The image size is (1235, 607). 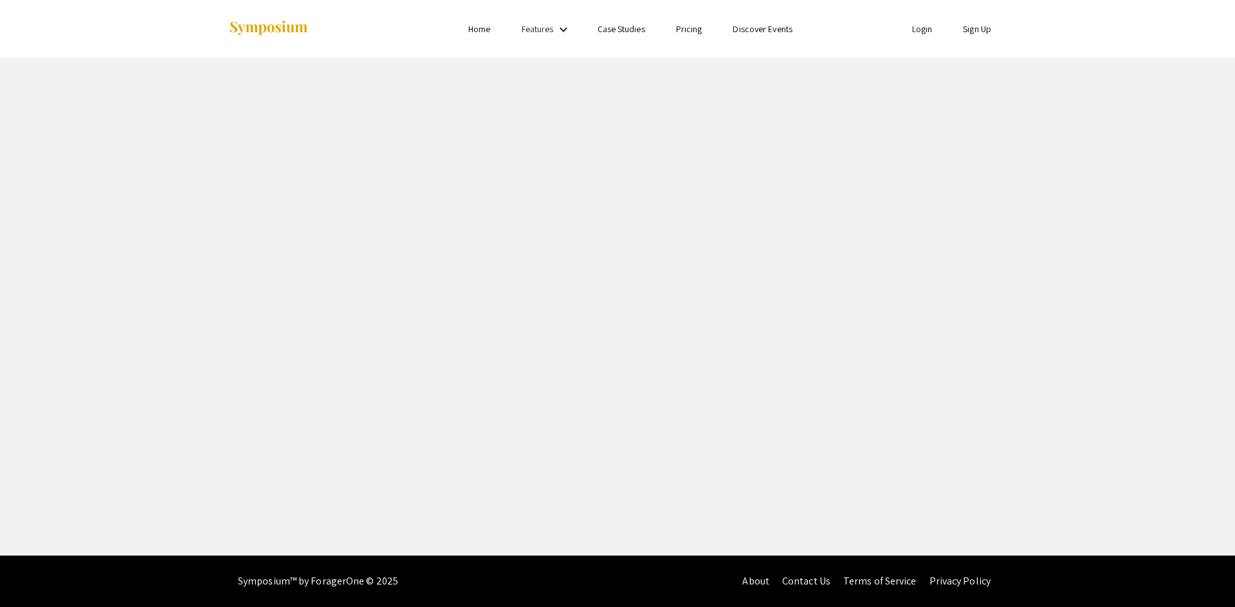 I want to click on a: Features, so click(x=538, y=29).